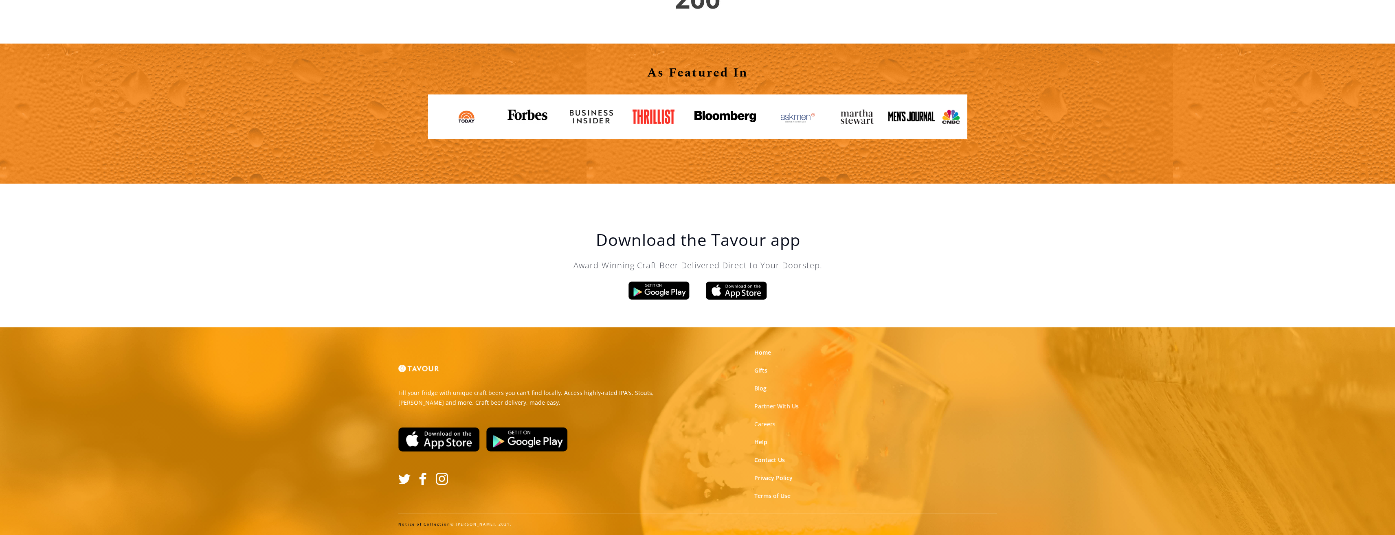  Describe the element at coordinates (760, 389) in the screenshot. I see `a: Blog` at that location.